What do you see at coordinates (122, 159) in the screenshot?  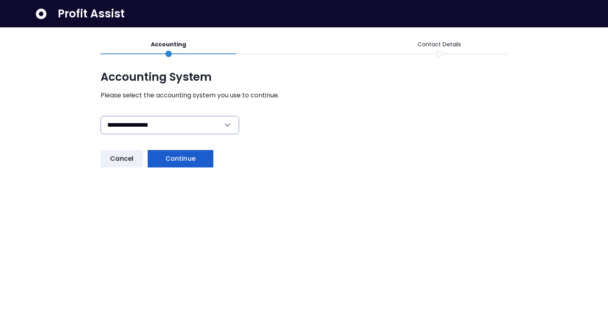 I see `button: Cancel` at bounding box center [122, 159].